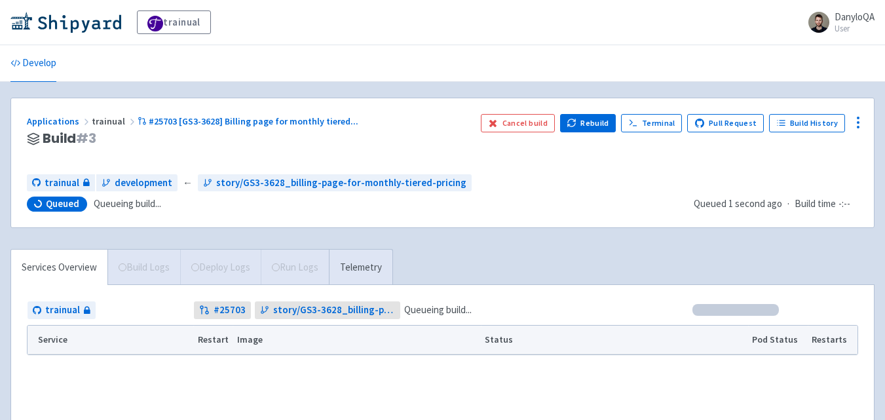  What do you see at coordinates (249, 121) in the screenshot?
I see `a: #25703 [GS3-3628] Billing page for monthly tiered...` at bounding box center [249, 121].